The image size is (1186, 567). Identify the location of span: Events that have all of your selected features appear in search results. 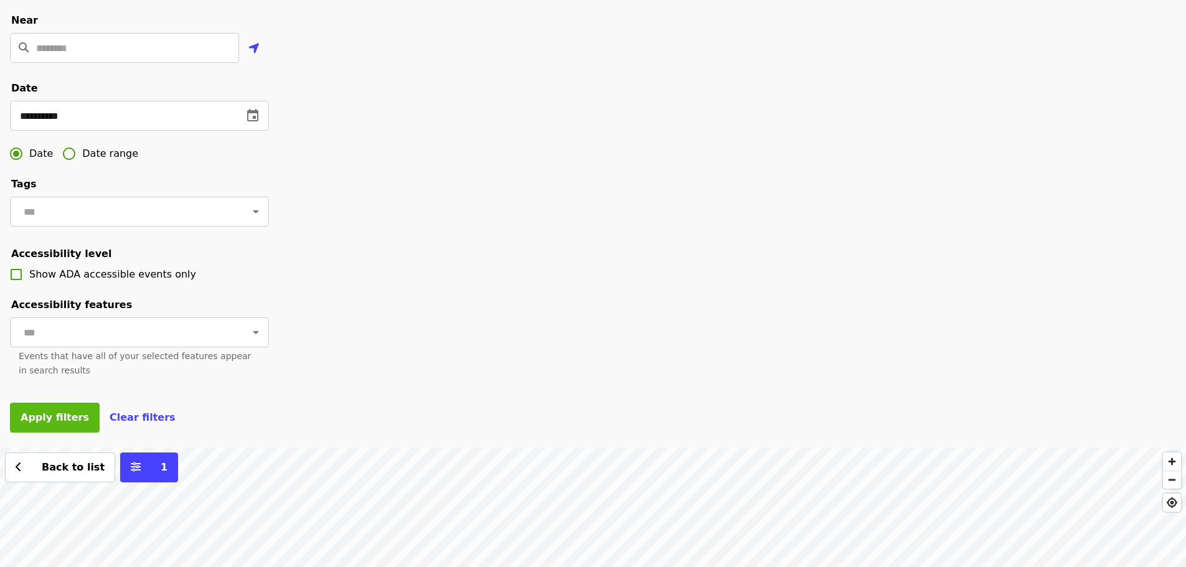
(135, 363).